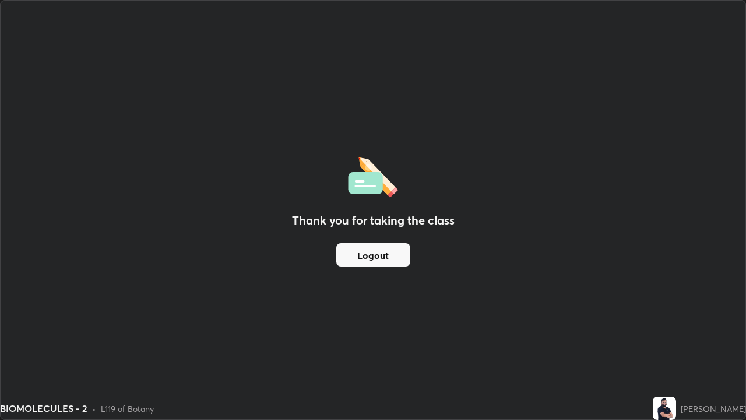  I want to click on button: Logout, so click(373, 255).